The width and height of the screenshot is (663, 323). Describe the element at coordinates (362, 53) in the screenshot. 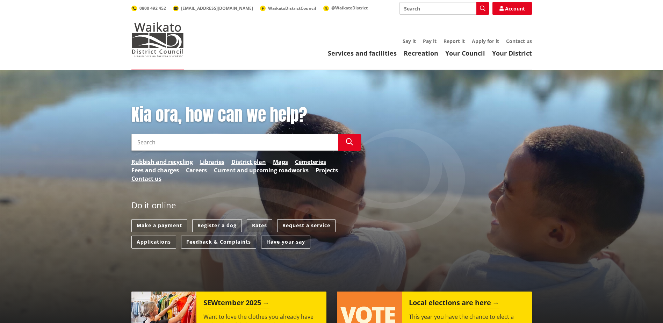

I see `a: Services and facilities` at that location.